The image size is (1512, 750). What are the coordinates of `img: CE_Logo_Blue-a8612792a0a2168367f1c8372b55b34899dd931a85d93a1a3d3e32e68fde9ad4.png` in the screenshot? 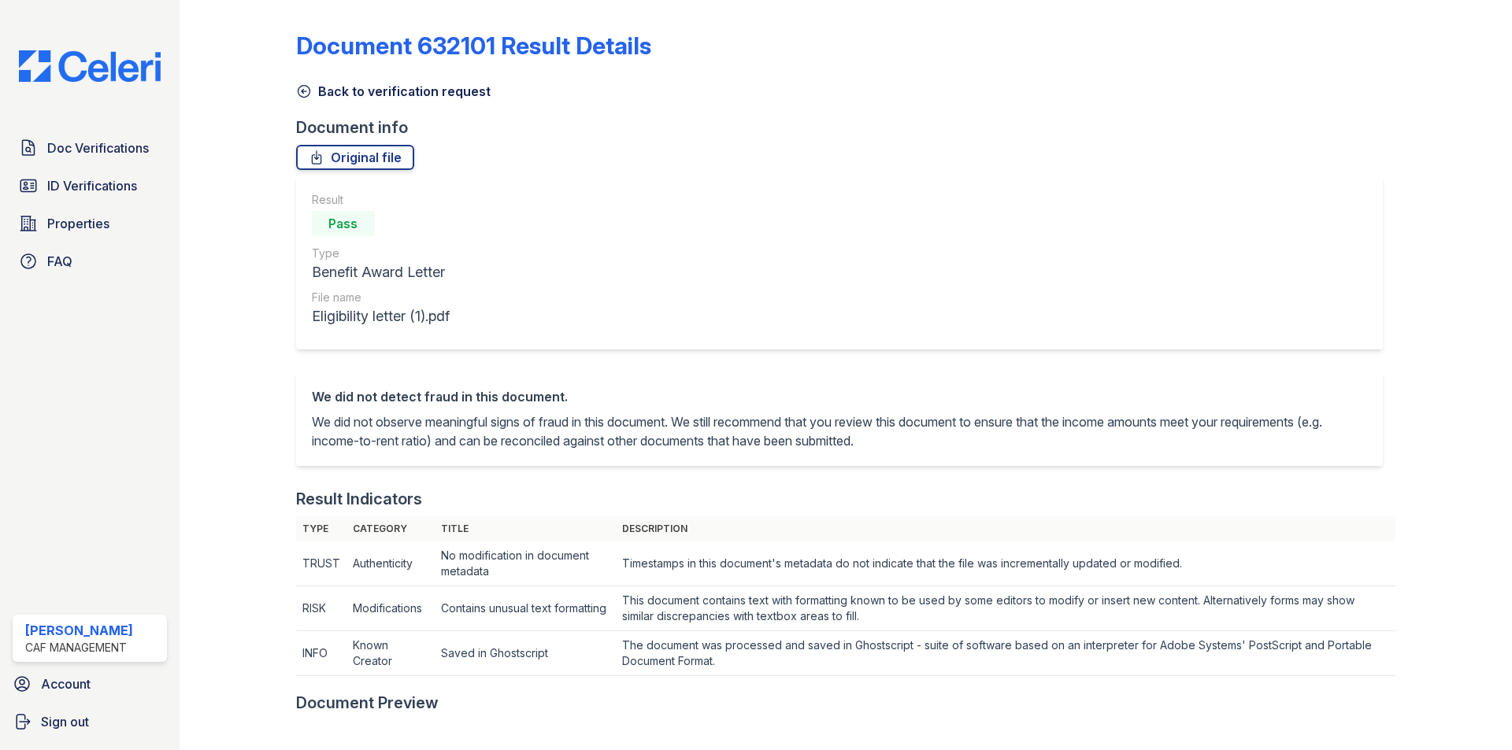 It's located at (90, 66).